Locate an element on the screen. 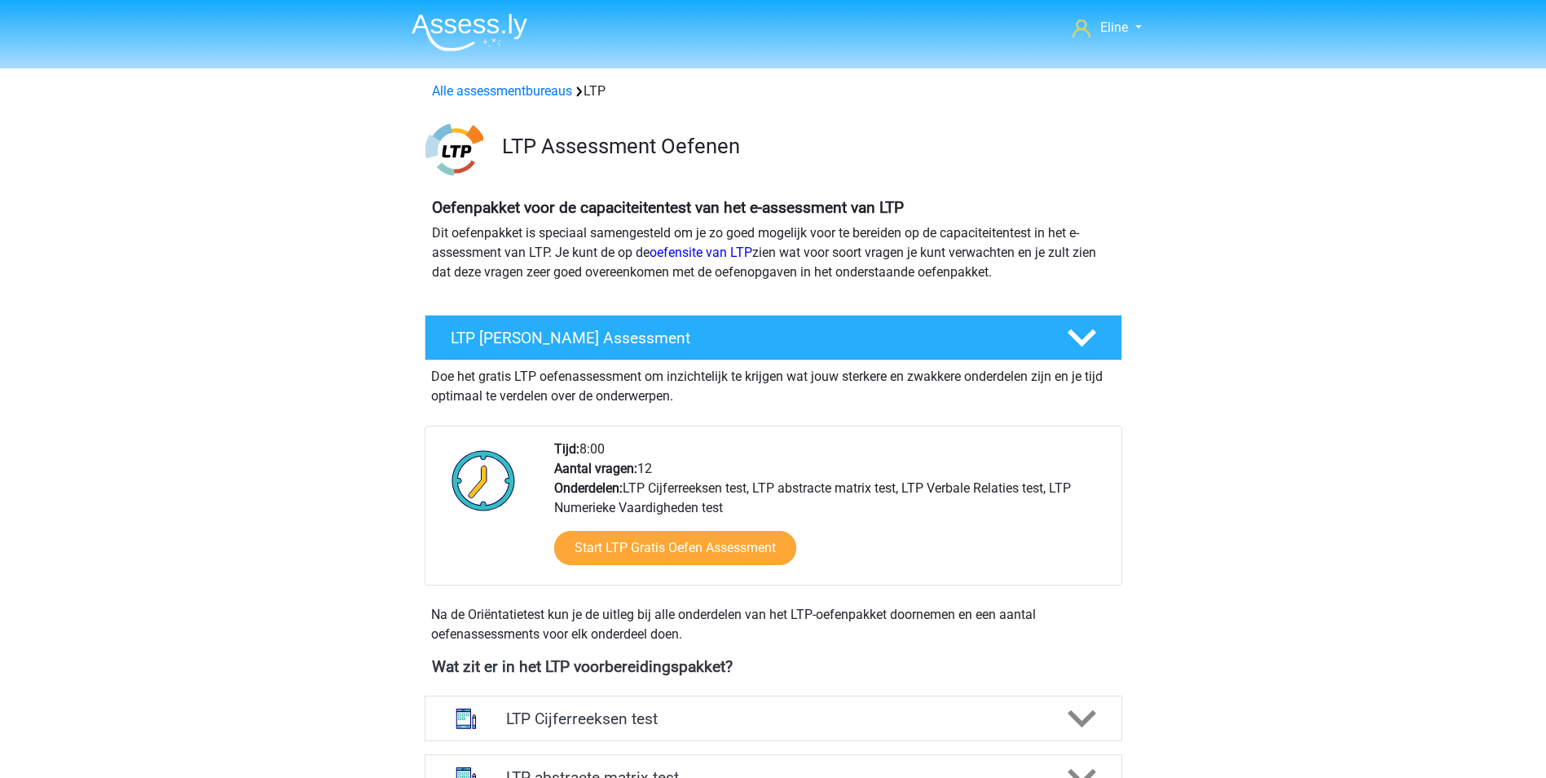  span: Eline is located at coordinates (1114, 27).